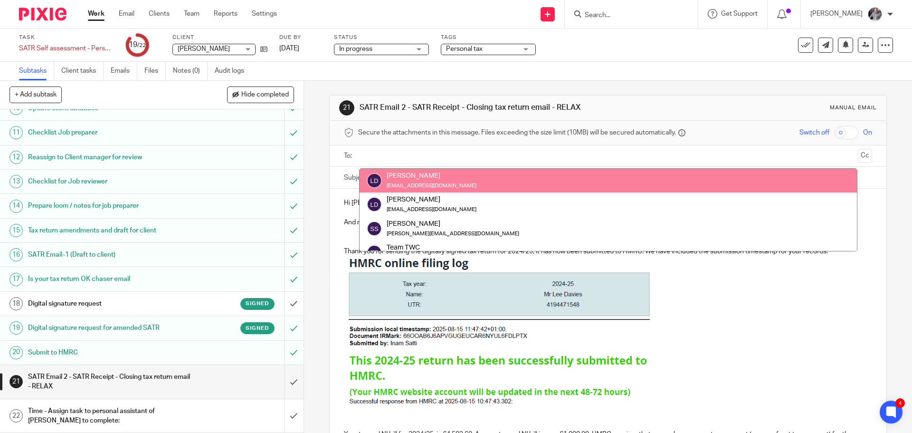 This screenshot has width=912, height=433. What do you see at coordinates (110, 182) in the screenshot?
I see `h1: Checklist for Job reviewer` at bounding box center [110, 182].